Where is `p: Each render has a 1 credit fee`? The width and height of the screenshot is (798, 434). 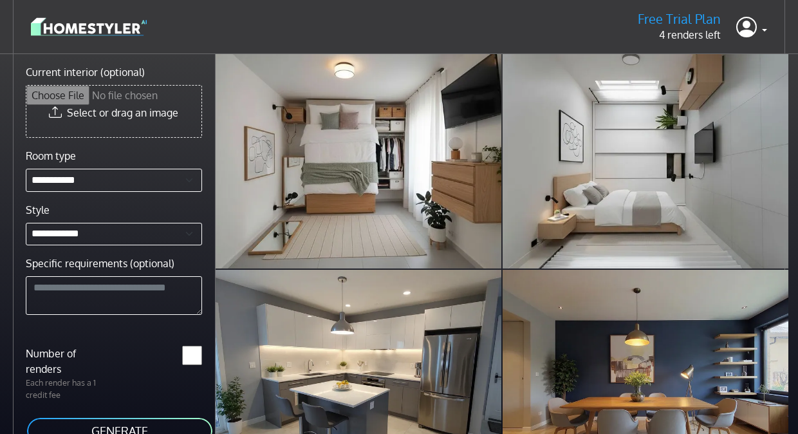
p: Each render has a 1 credit fee is located at coordinates (66, 389).